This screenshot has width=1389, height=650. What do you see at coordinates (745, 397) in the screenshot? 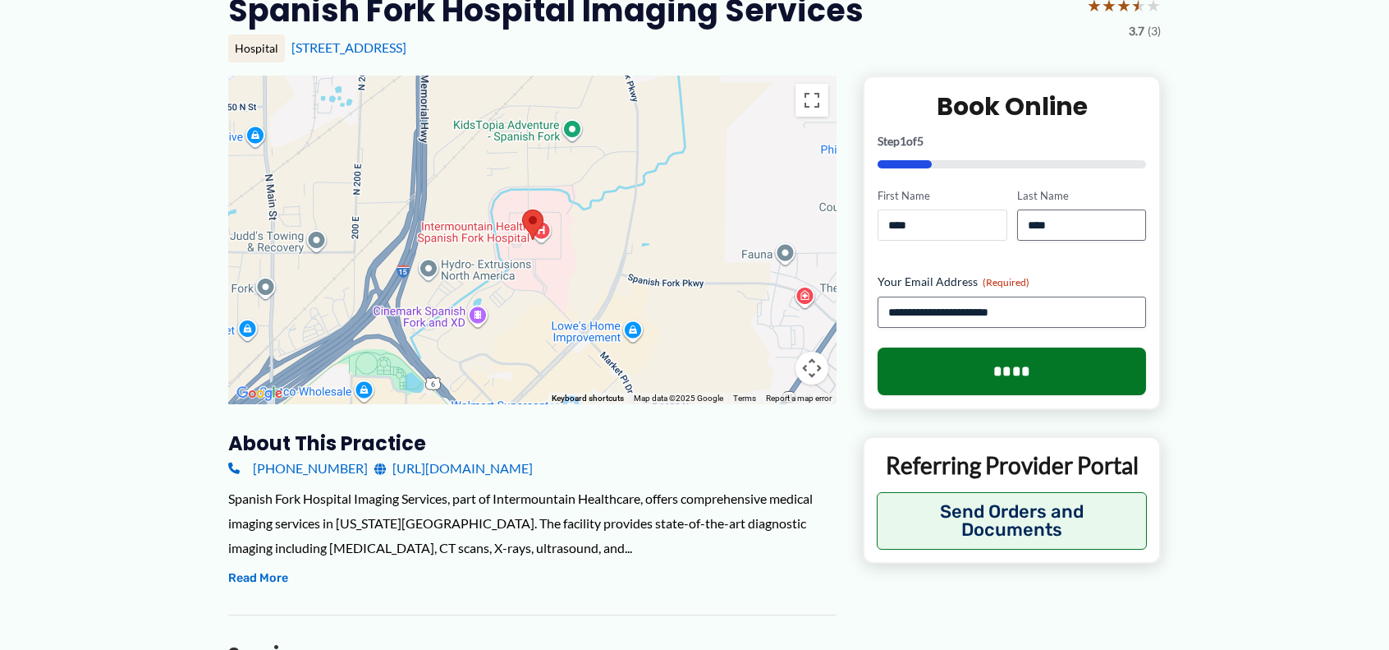
I see `a: Terms (opens in new tab)` at bounding box center [745, 397].